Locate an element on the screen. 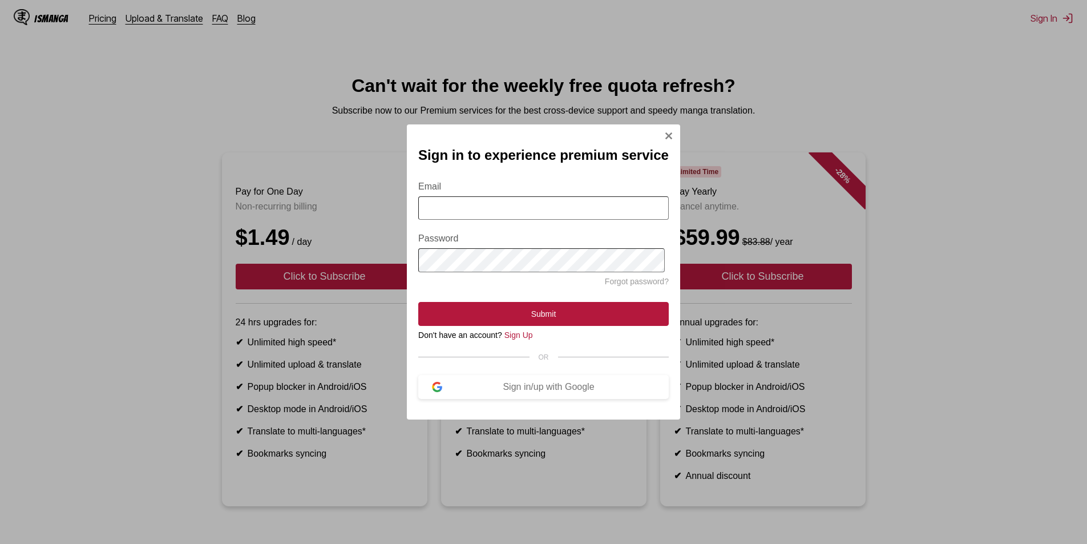 This screenshot has width=1087, height=544. img: Close is located at coordinates (669, 136).